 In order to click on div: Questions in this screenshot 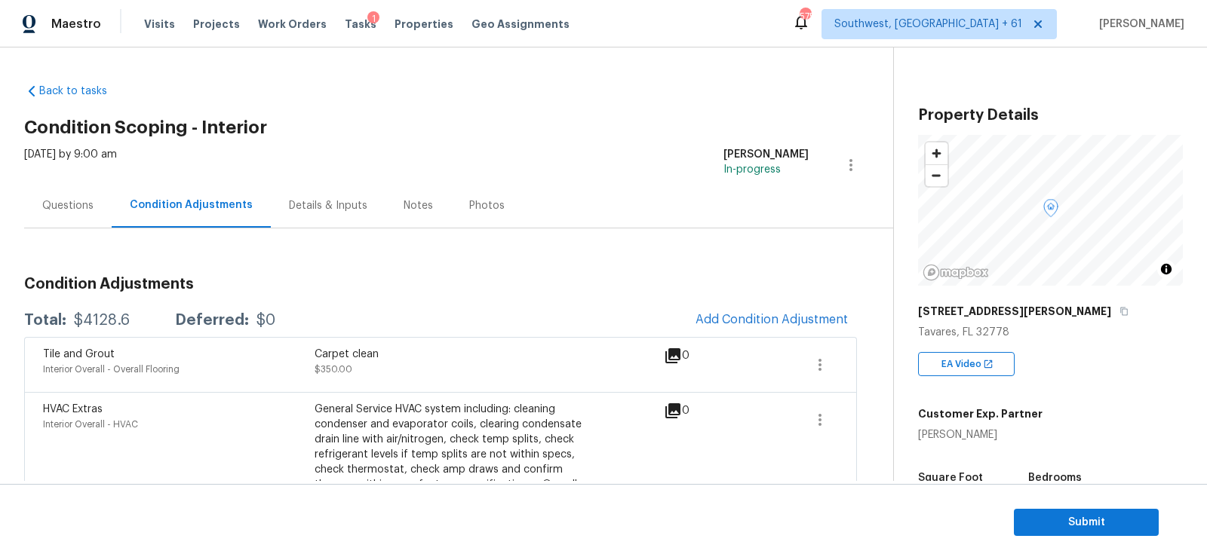, I will do `click(68, 206)`.